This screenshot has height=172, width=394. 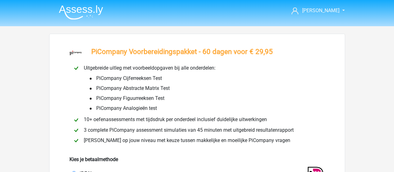 What do you see at coordinates (94, 159) in the screenshot?
I see `b: Kies je betaalmethode` at bounding box center [94, 159].